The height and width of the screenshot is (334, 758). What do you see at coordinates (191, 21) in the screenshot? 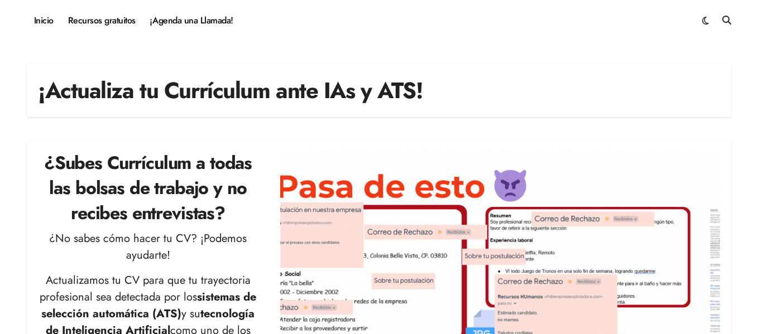
I see `a: ¡Agenda una Llamada!` at bounding box center [191, 21].